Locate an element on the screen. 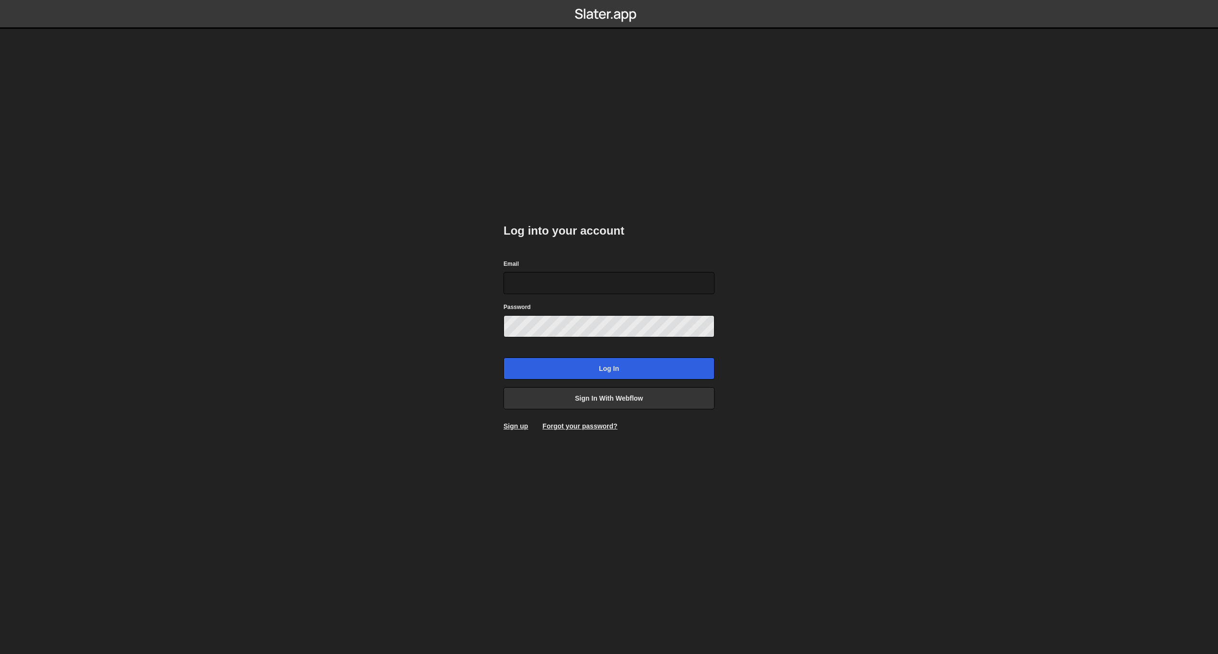 Image resolution: width=1218 pixels, height=654 pixels. a: Forgot your password? is located at coordinates (580, 426).